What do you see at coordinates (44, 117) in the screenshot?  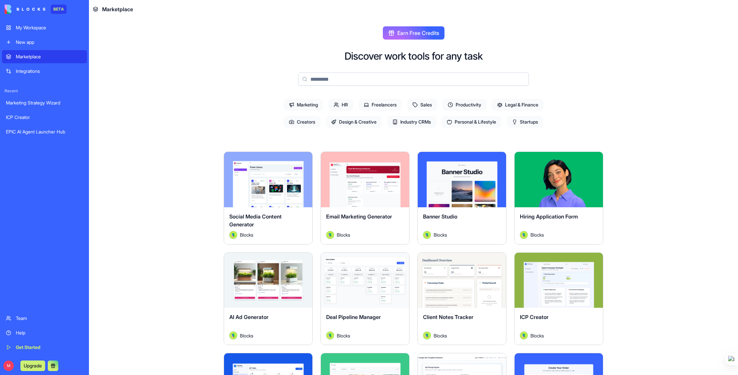 I see `div: ICP Creator` at bounding box center [44, 117].